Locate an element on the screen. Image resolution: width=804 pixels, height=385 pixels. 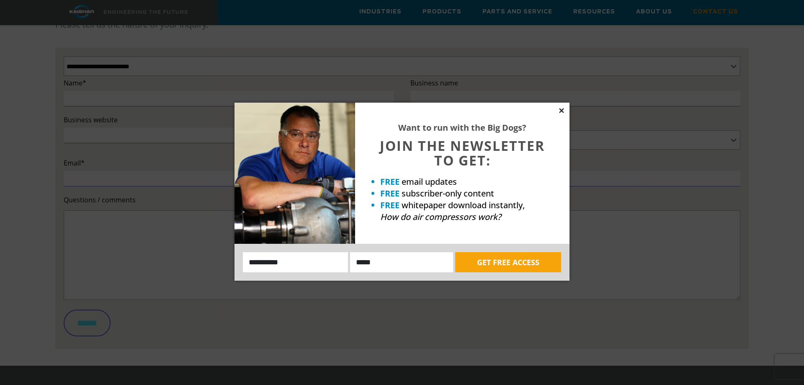
em: How do air compressors work? is located at coordinates (441, 217).